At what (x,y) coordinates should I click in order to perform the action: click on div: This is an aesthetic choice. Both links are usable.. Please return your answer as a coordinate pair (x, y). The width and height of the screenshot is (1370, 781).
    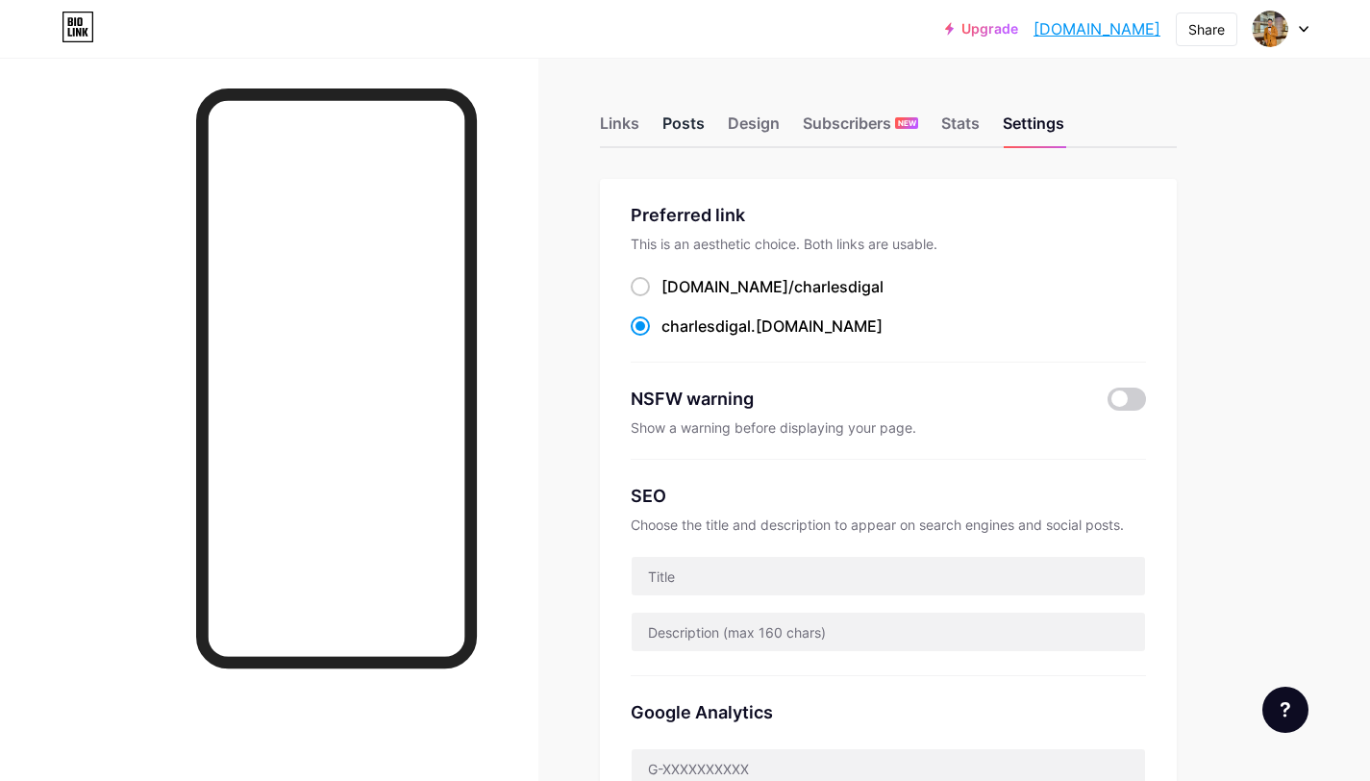
    Looking at the image, I should click on (888, 243).